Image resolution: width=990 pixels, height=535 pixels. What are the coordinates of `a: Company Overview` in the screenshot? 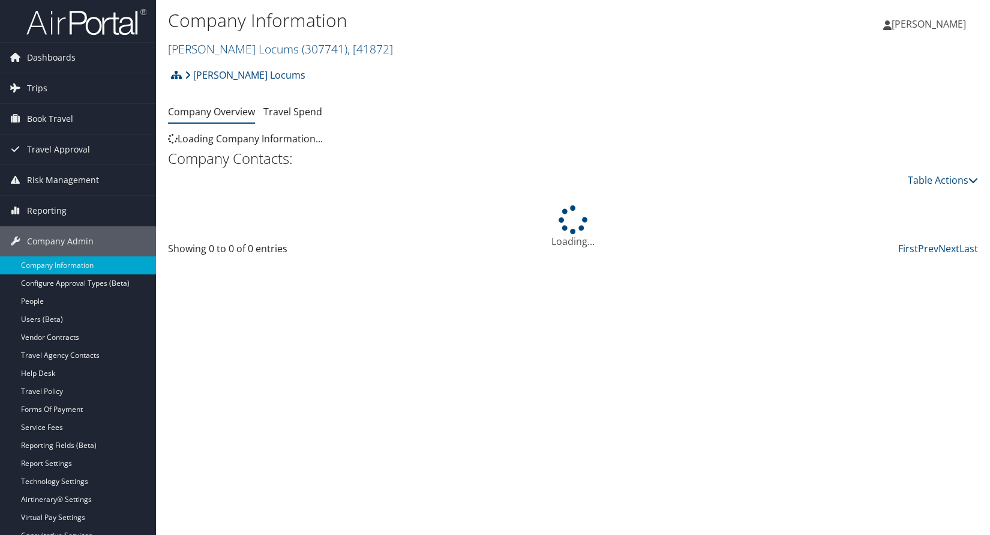 It's located at (211, 112).